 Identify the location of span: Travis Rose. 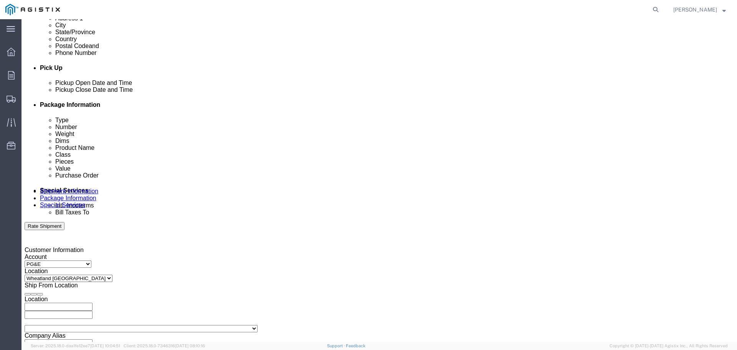
(695, 10).